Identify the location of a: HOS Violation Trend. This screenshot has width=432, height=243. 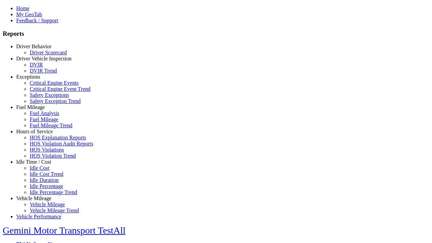
(53, 155).